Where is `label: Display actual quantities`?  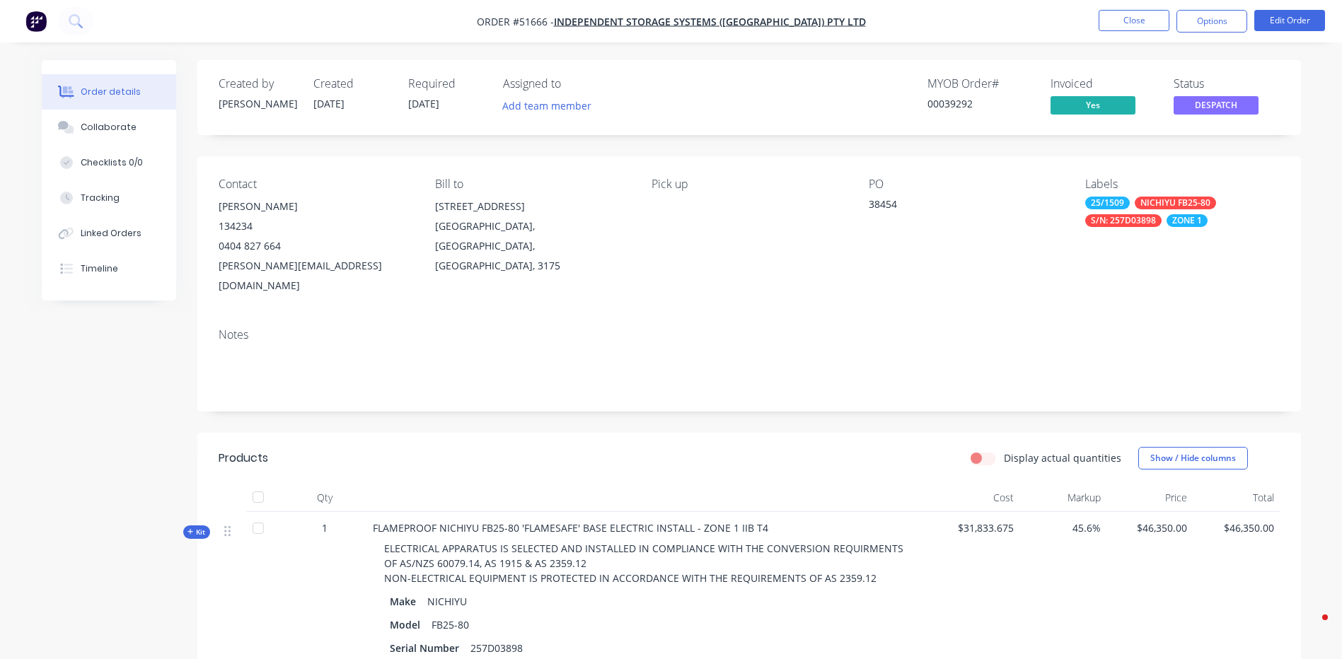 label: Display actual quantities is located at coordinates (1062, 458).